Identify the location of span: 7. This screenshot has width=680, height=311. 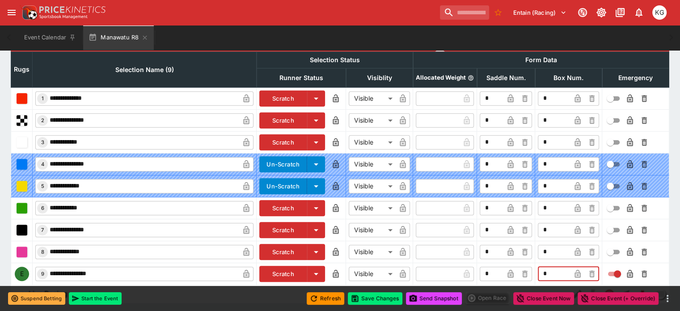
(42, 230).